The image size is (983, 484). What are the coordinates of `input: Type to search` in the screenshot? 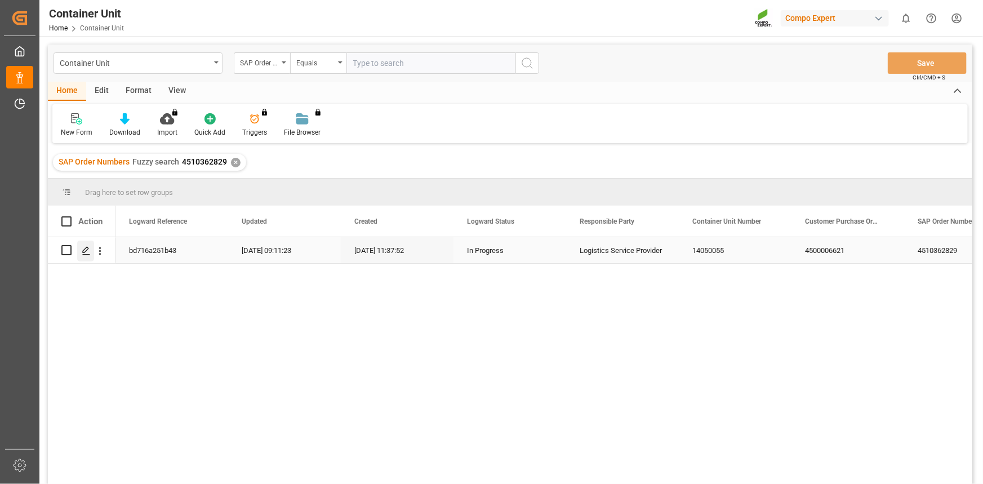 It's located at (431, 63).